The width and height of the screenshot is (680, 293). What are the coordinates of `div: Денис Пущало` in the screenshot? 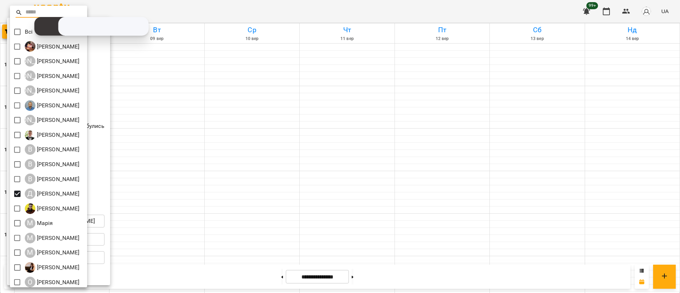 It's located at (52, 209).